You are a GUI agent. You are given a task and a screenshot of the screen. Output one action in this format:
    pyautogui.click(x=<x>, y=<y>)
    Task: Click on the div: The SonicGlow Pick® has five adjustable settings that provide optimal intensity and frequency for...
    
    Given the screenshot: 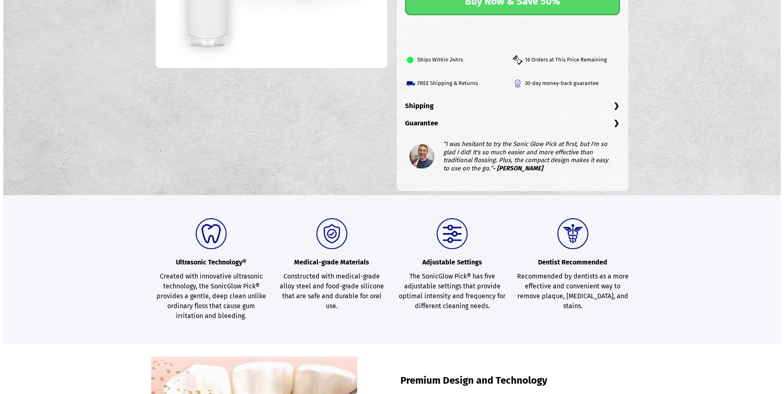 What is the action you would take?
    pyautogui.click(x=453, y=264)
    